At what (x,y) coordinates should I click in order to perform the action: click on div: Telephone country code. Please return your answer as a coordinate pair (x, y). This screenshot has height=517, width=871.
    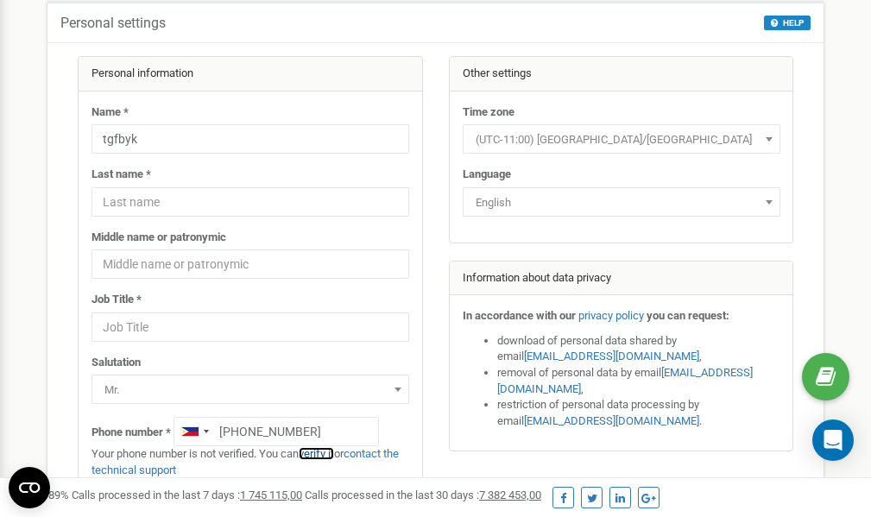
    Looking at the image, I should click on (194, 432).